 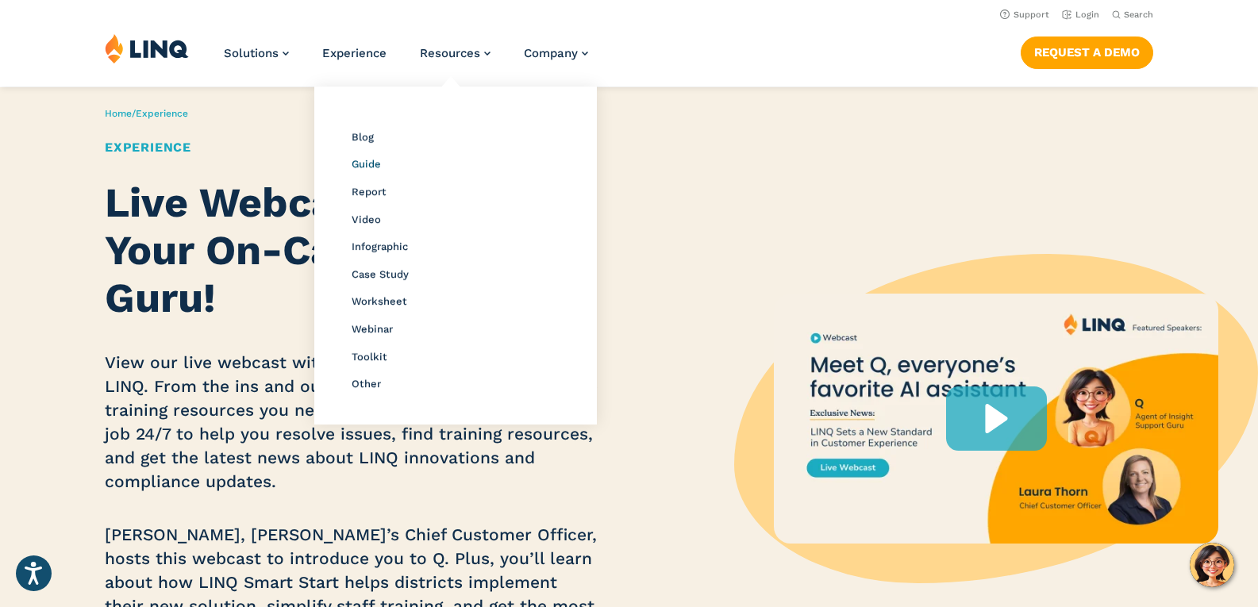 What do you see at coordinates (366, 163) in the screenshot?
I see `a: Guide` at bounding box center [366, 163].